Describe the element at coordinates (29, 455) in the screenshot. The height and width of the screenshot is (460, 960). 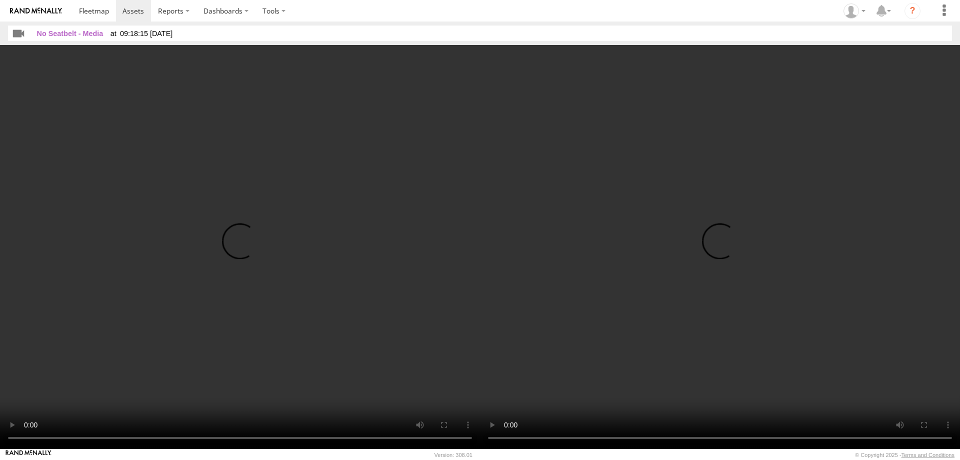
I see `a: Visit our Website` at that location.